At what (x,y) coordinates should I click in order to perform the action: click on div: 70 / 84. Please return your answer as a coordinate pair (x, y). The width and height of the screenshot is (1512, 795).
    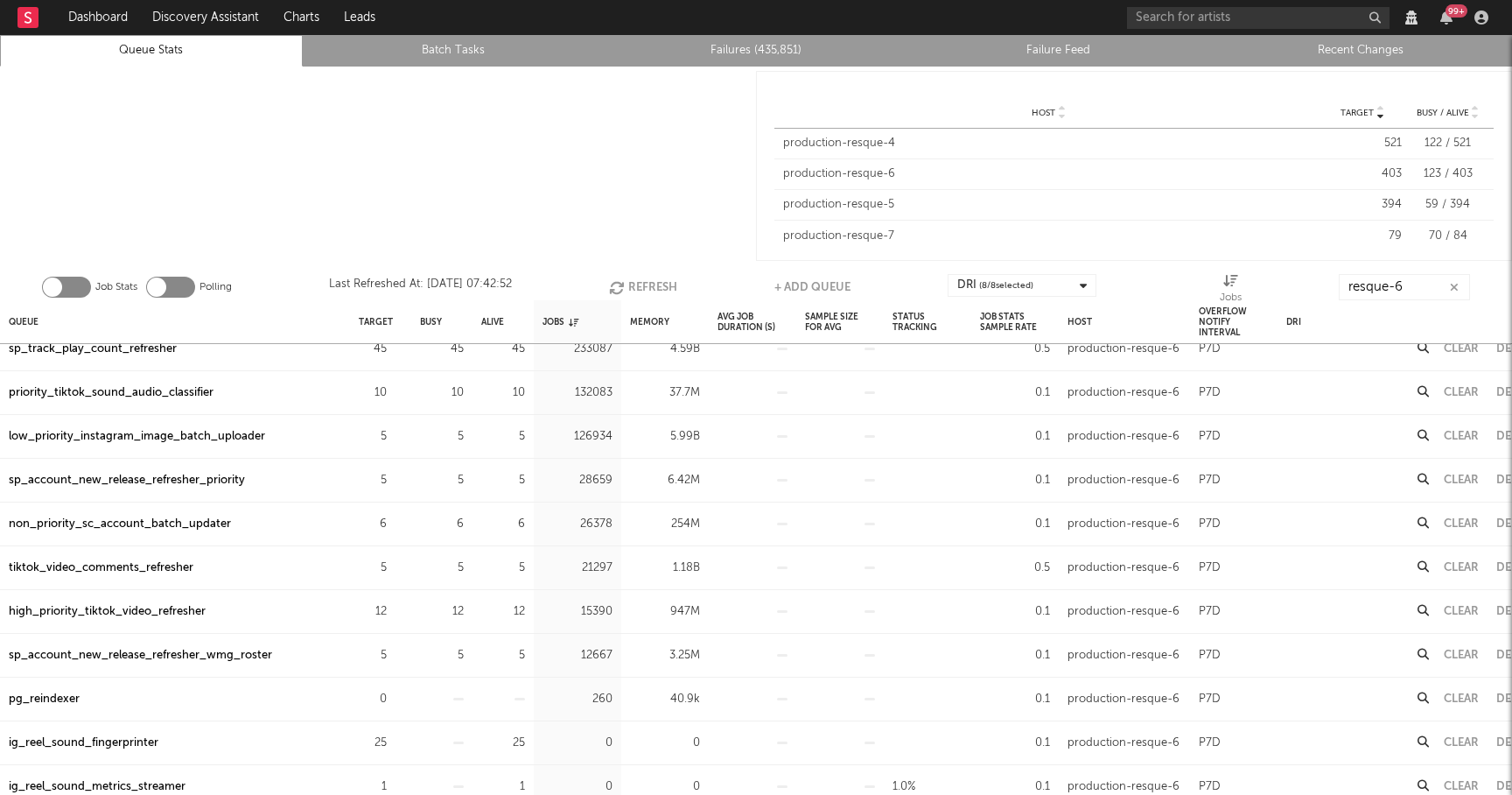
    Looking at the image, I should click on (1447, 236).